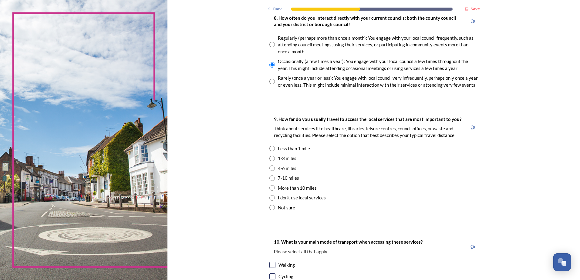 The height and width of the screenshot is (280, 580). I want to click on div: More than 10 miles, so click(297, 188).